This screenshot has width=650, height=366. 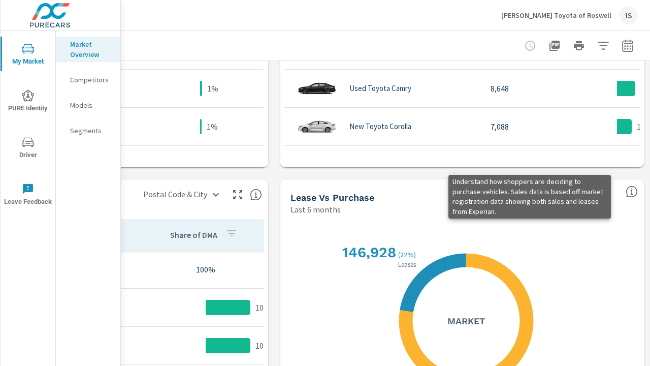 I want to click on h5: Lease vs Purchase, so click(x=332, y=197).